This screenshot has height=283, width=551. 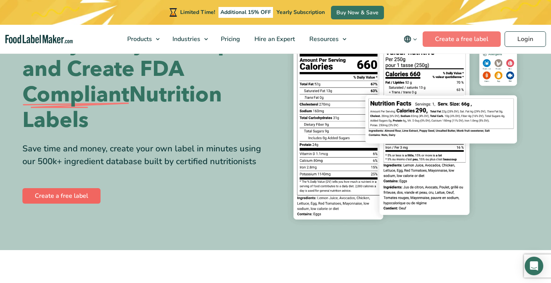 I want to click on span: Resources, so click(x=324, y=39).